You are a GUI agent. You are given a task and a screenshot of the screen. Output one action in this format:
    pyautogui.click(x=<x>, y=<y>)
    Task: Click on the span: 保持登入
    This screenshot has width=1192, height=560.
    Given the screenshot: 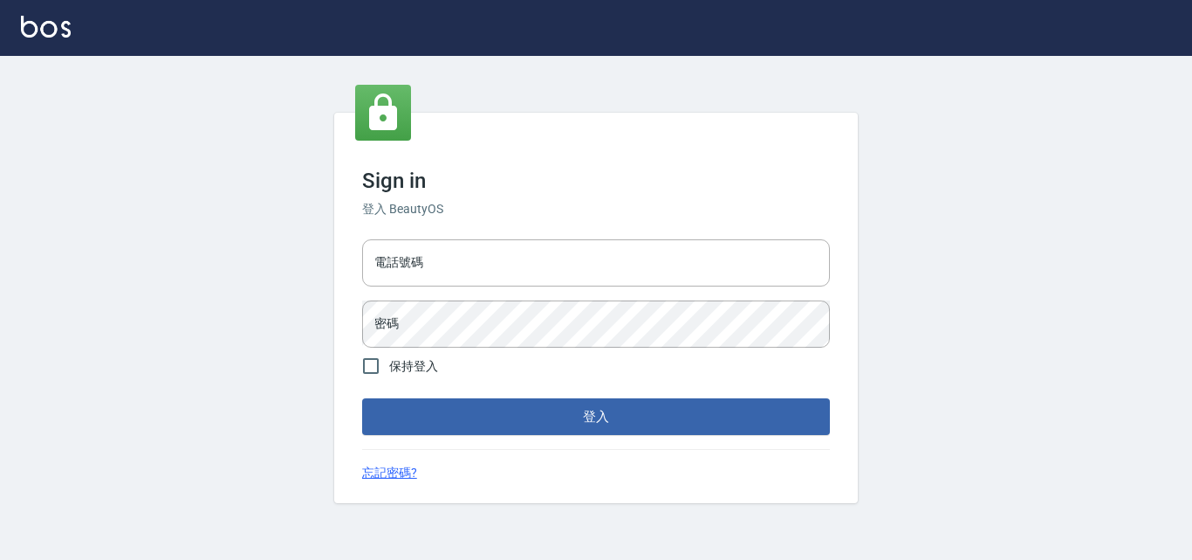 What is the action you would take?
    pyautogui.click(x=414, y=366)
    